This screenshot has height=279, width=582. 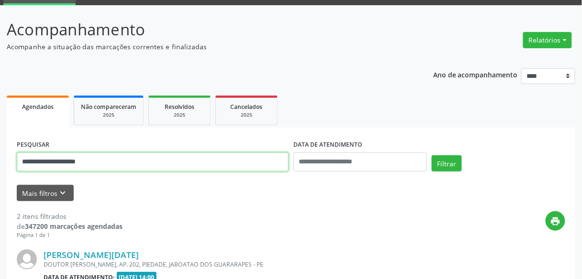 What do you see at coordinates (63, 193) in the screenshot?
I see `i: keyboard_arrow_down` at bounding box center [63, 193].